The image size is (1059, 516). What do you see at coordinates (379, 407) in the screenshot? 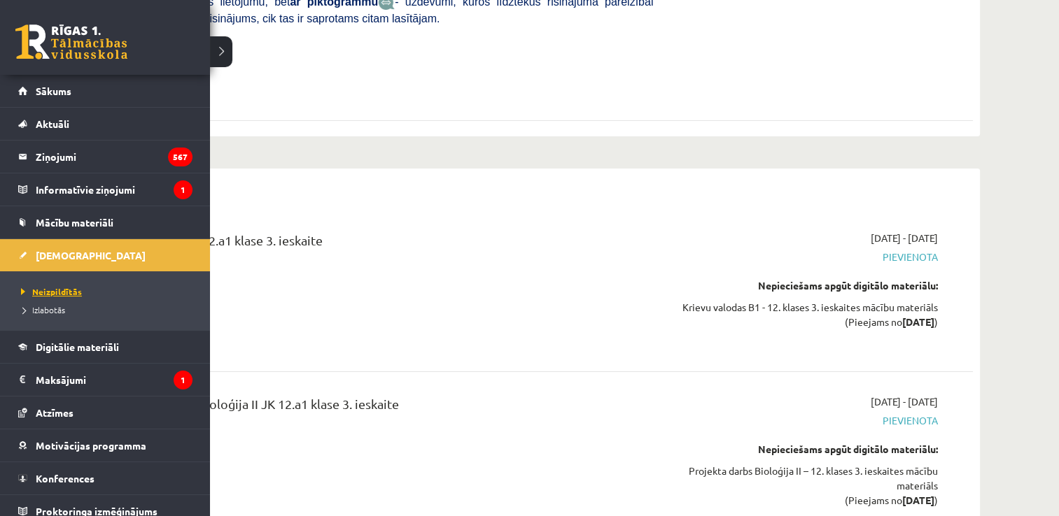
I see `div: Projekta darbs - Bioloģija II JK 12.a1 klase 3. ieskaite` at bounding box center [379, 407].